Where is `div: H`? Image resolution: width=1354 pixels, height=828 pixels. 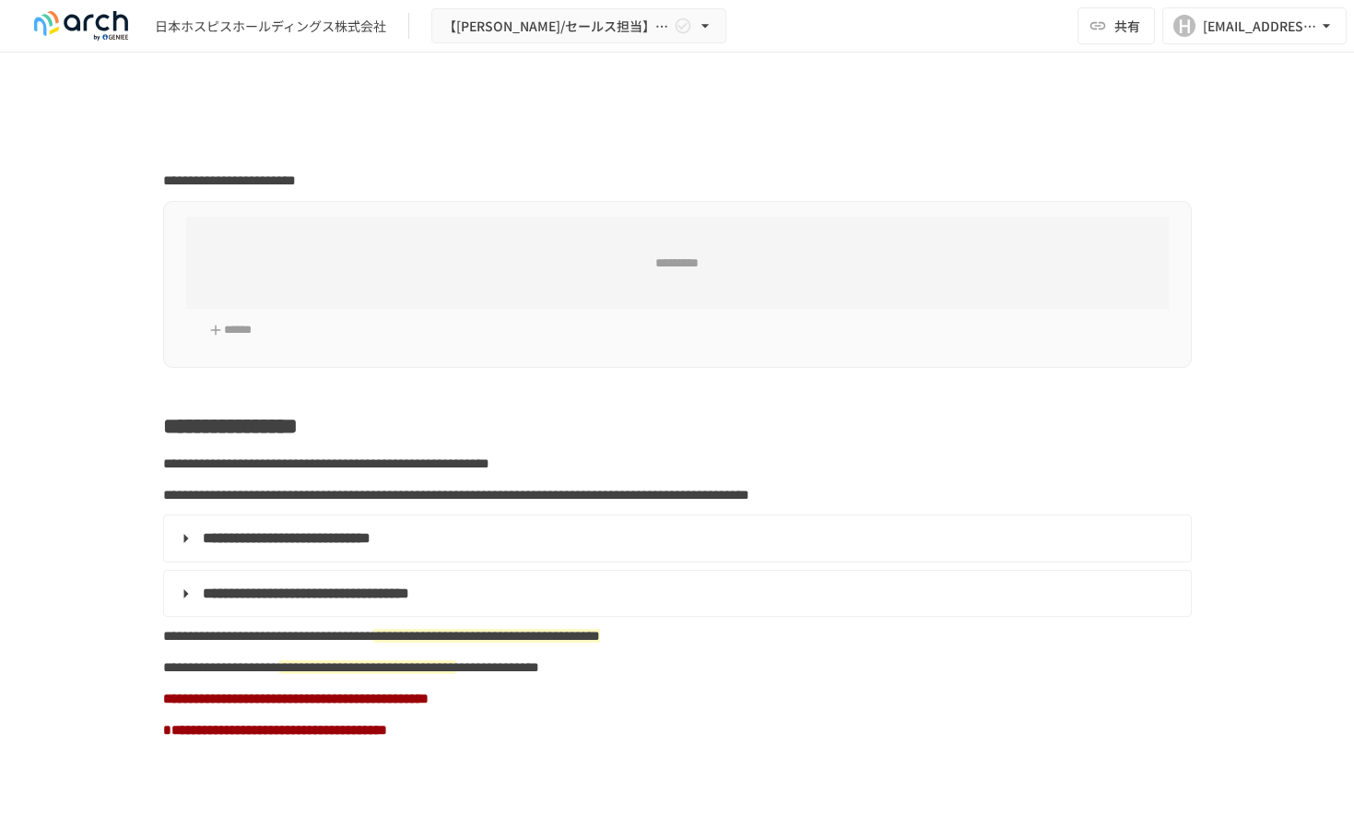
div: H is located at coordinates (1184, 26).